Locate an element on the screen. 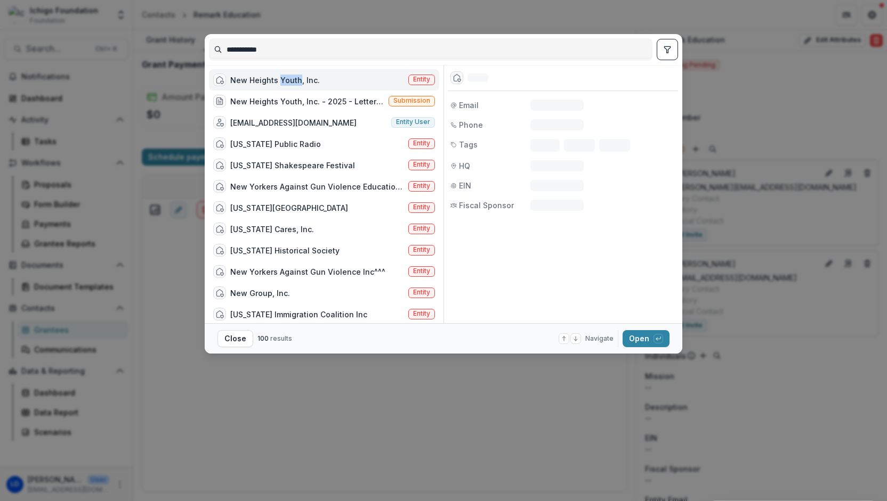 The width and height of the screenshot is (887, 501). button: toggle filters is located at coordinates (667, 50).